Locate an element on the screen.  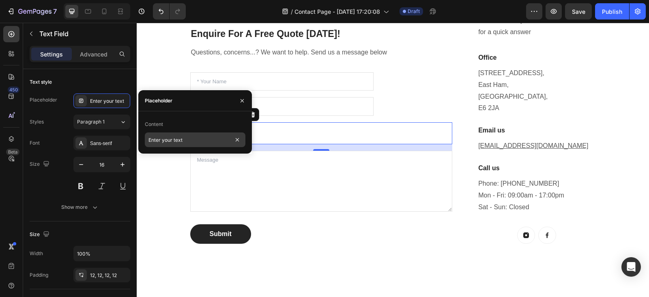
div: Sans-serif is located at coordinates (109, 143).